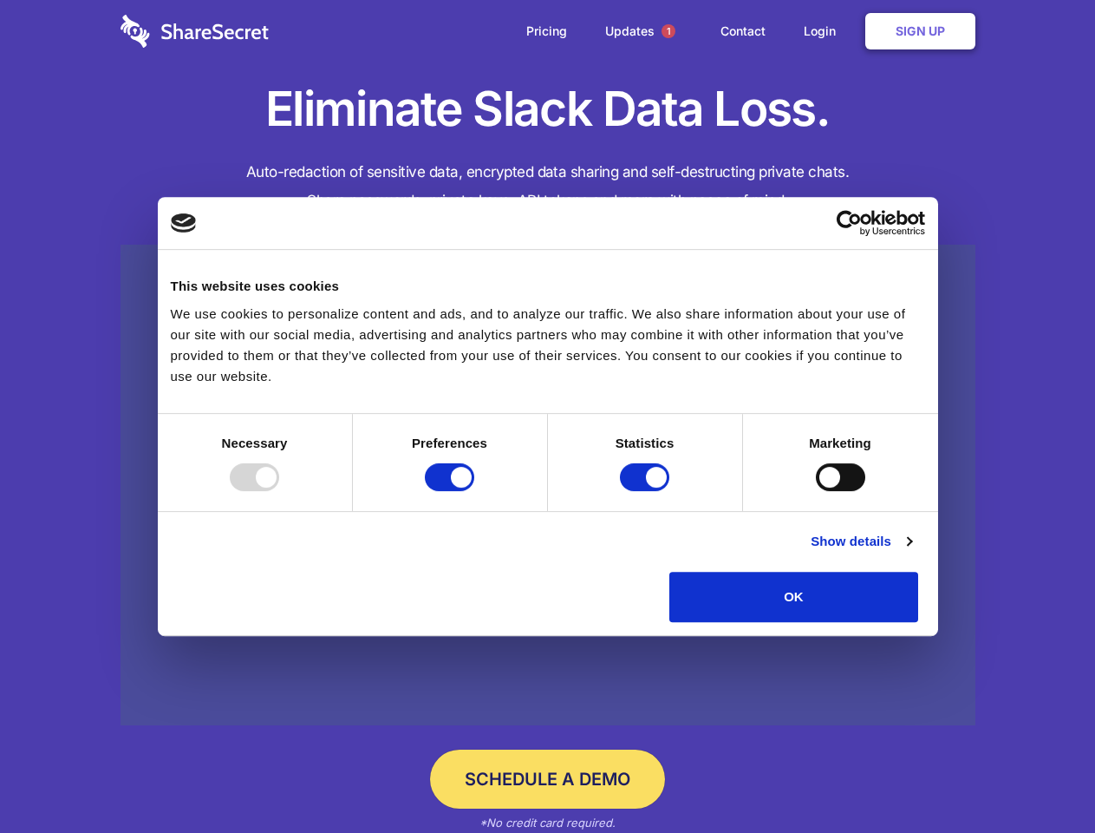  What do you see at coordinates (449, 442) in the screenshot?
I see `strong: Preferences` at bounding box center [449, 442].